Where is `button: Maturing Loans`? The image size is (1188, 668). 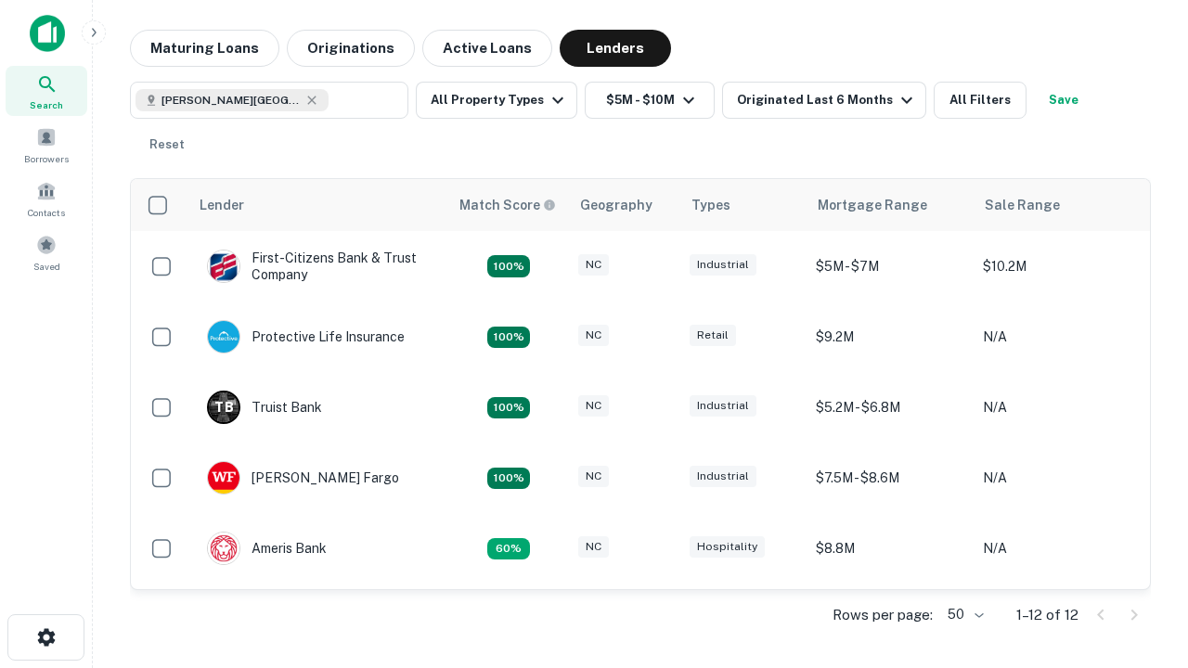 button: Maturing Loans is located at coordinates (204, 48).